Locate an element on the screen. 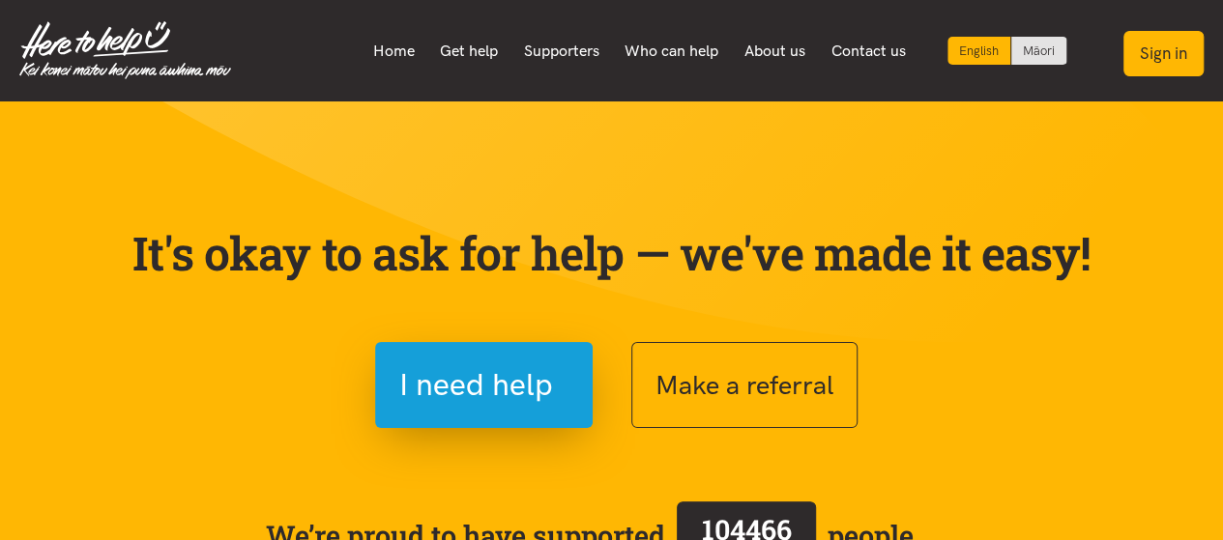 The image size is (1223, 540). a: Supporters is located at coordinates (561, 51).